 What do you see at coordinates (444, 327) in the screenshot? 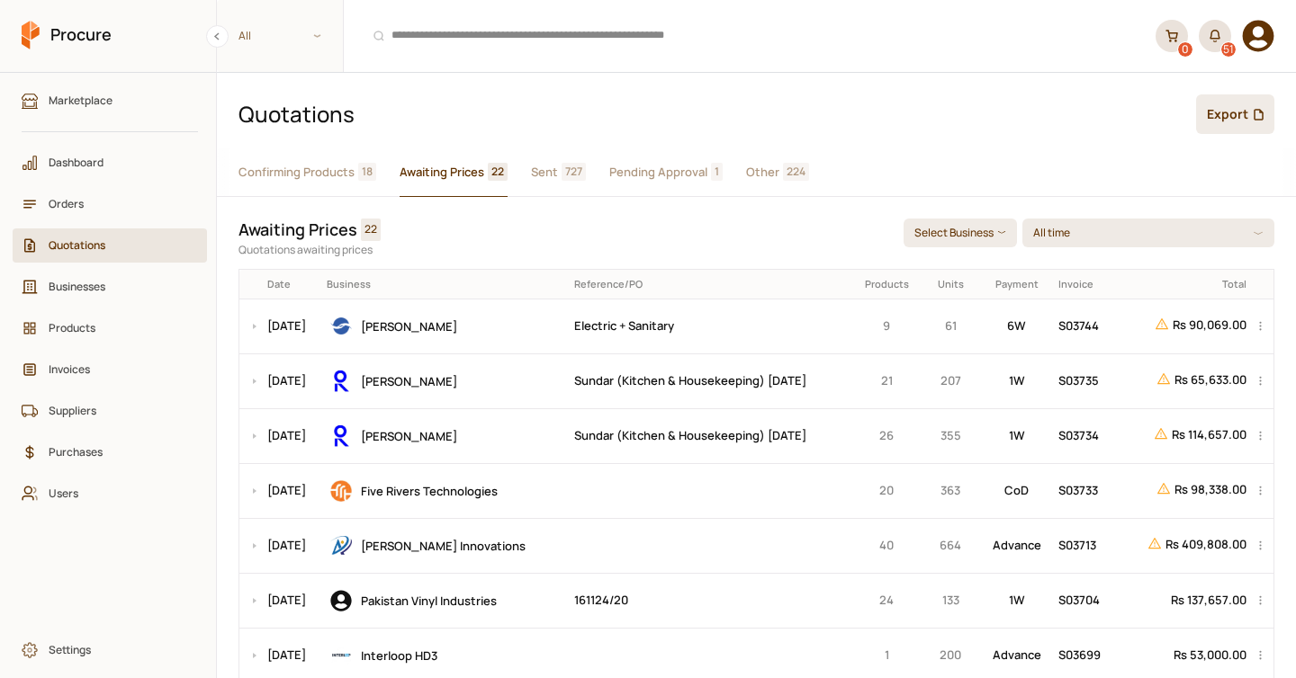
I see `div: Milvik Bima` at bounding box center [444, 327].